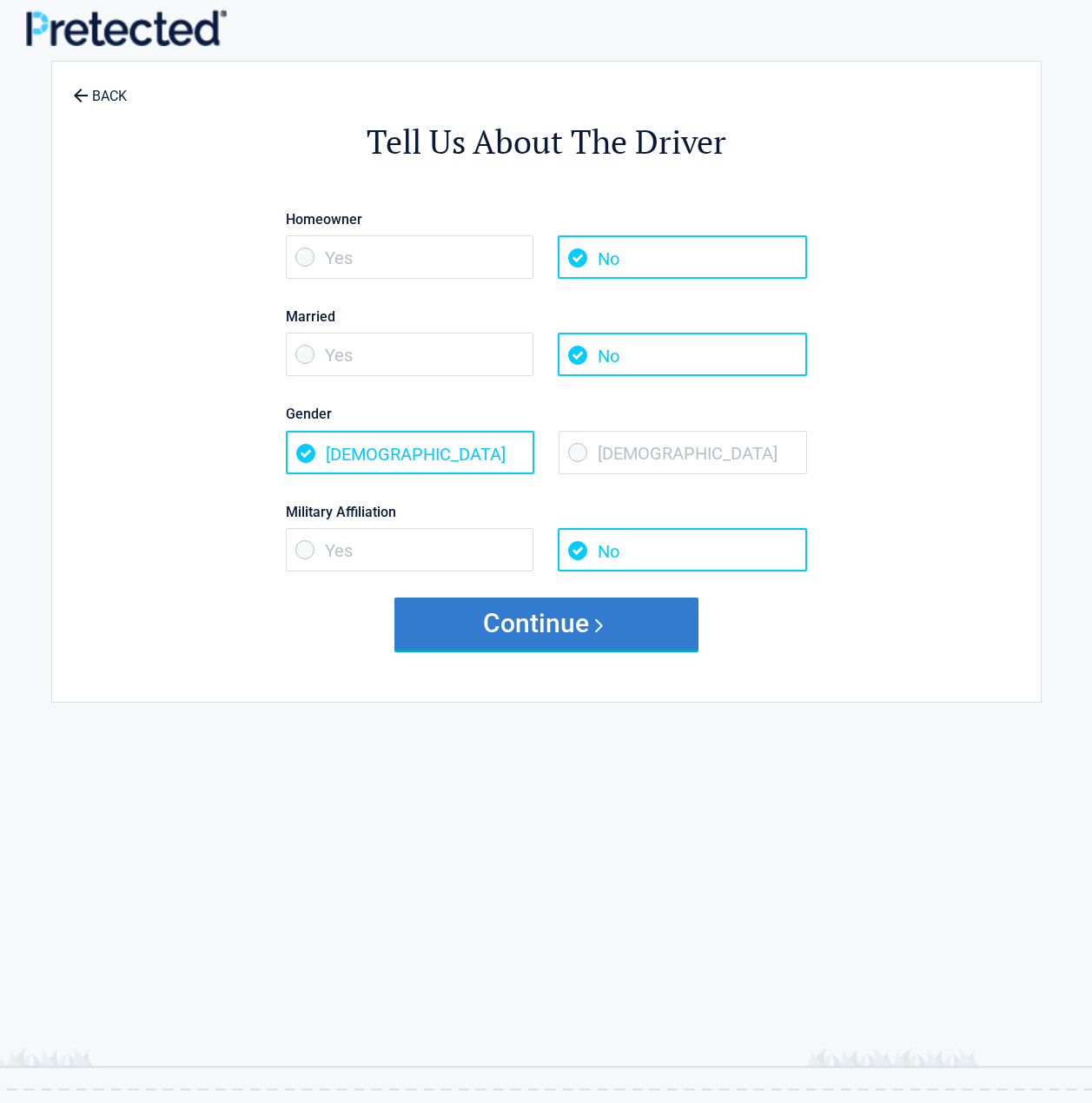 This screenshot has height=1103, width=1092. What do you see at coordinates (546, 624) in the screenshot?
I see `button: Continue` at bounding box center [546, 624].